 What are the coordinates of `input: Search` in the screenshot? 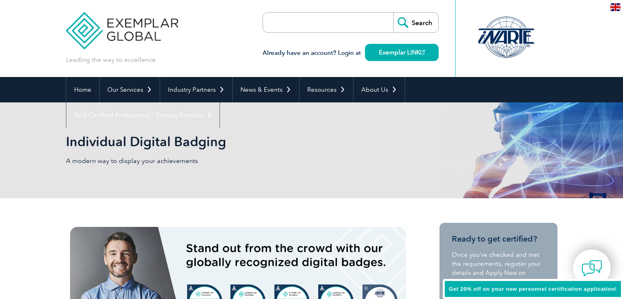 It's located at (416, 23).